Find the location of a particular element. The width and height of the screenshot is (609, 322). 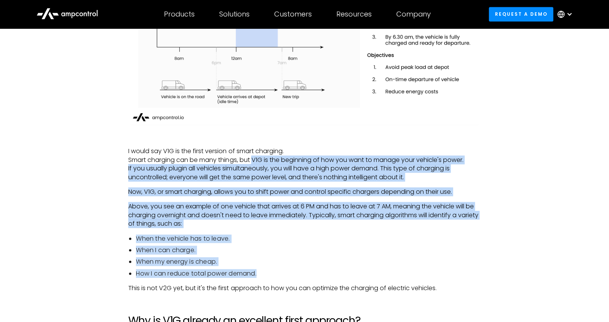

p: Above, you see an example of one vehicle that arrives at 6 PM and has to leave at 7 AM, meaning t... is located at coordinates (304, 215).